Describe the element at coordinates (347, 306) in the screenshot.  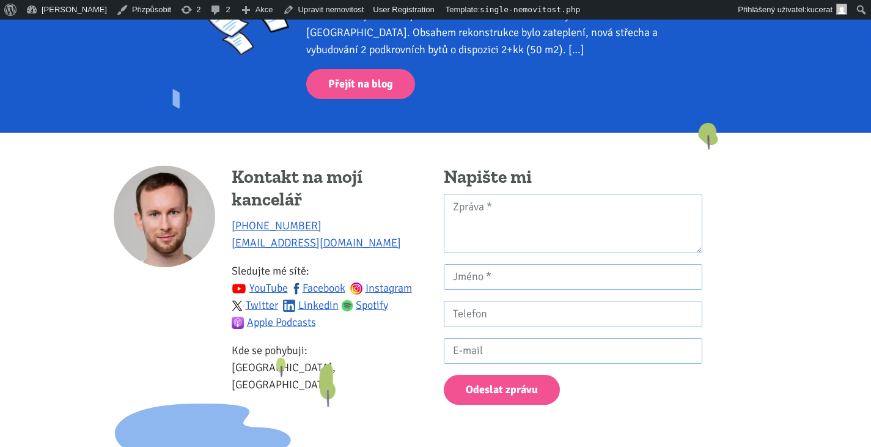
I see `img: spotify.png` at that location.